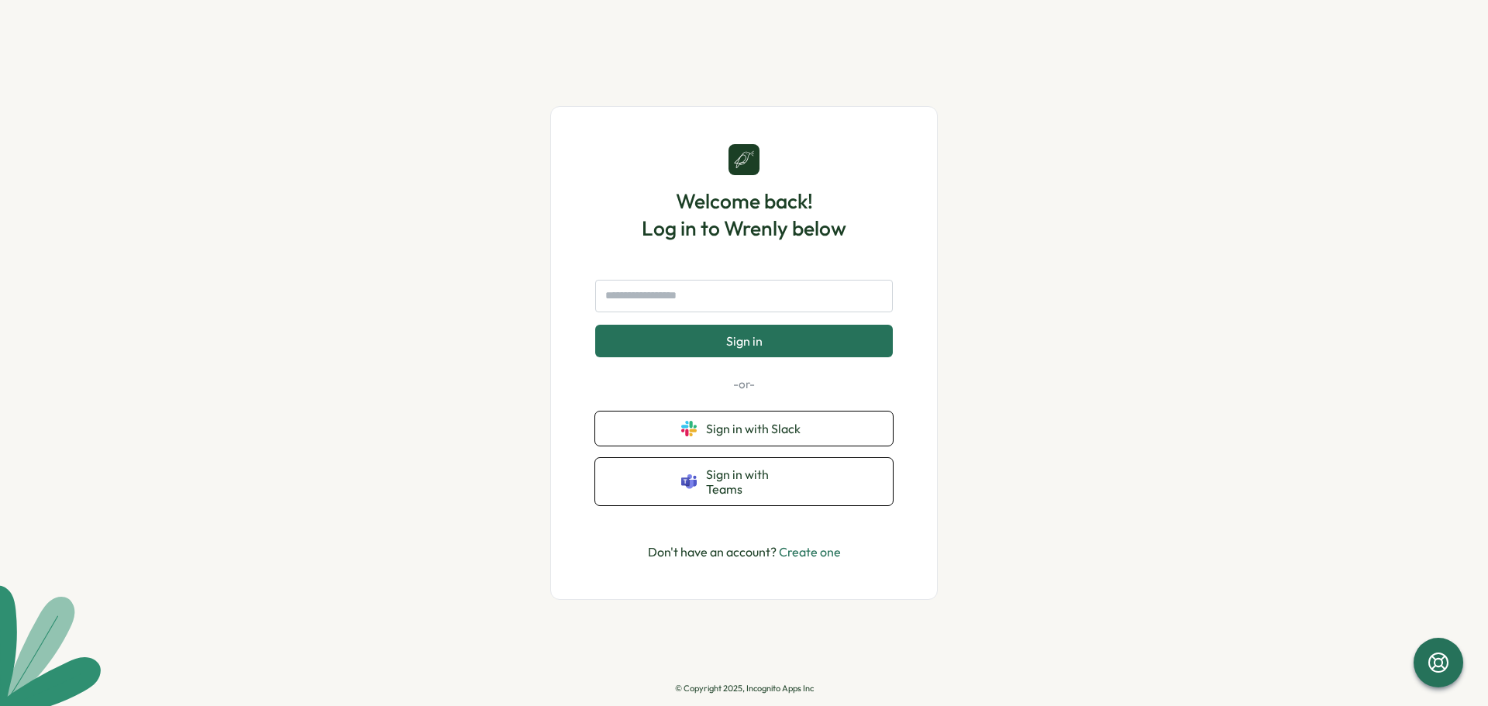  Describe the element at coordinates (756, 481) in the screenshot. I see `span: Sign in with Teams` at that location.